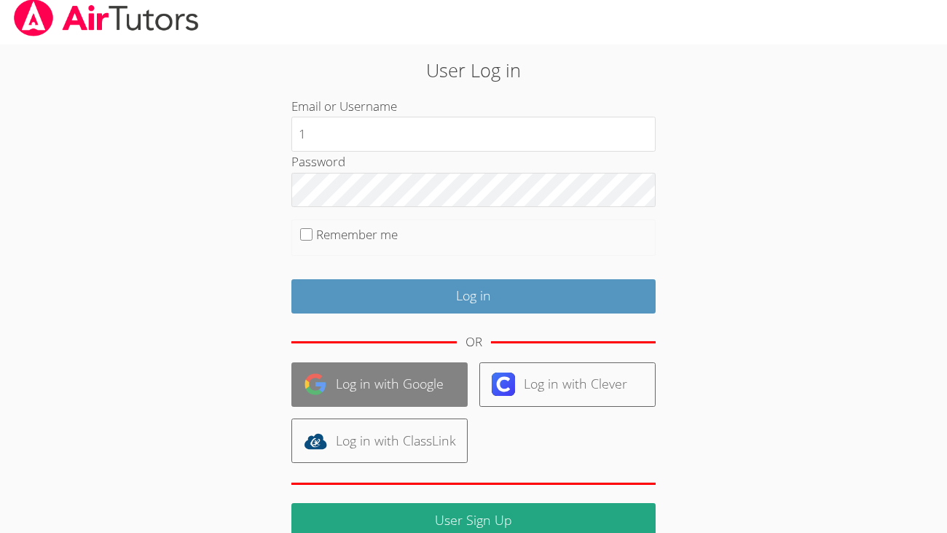  I want to click on a: Log in with Clever, so click(568, 384).